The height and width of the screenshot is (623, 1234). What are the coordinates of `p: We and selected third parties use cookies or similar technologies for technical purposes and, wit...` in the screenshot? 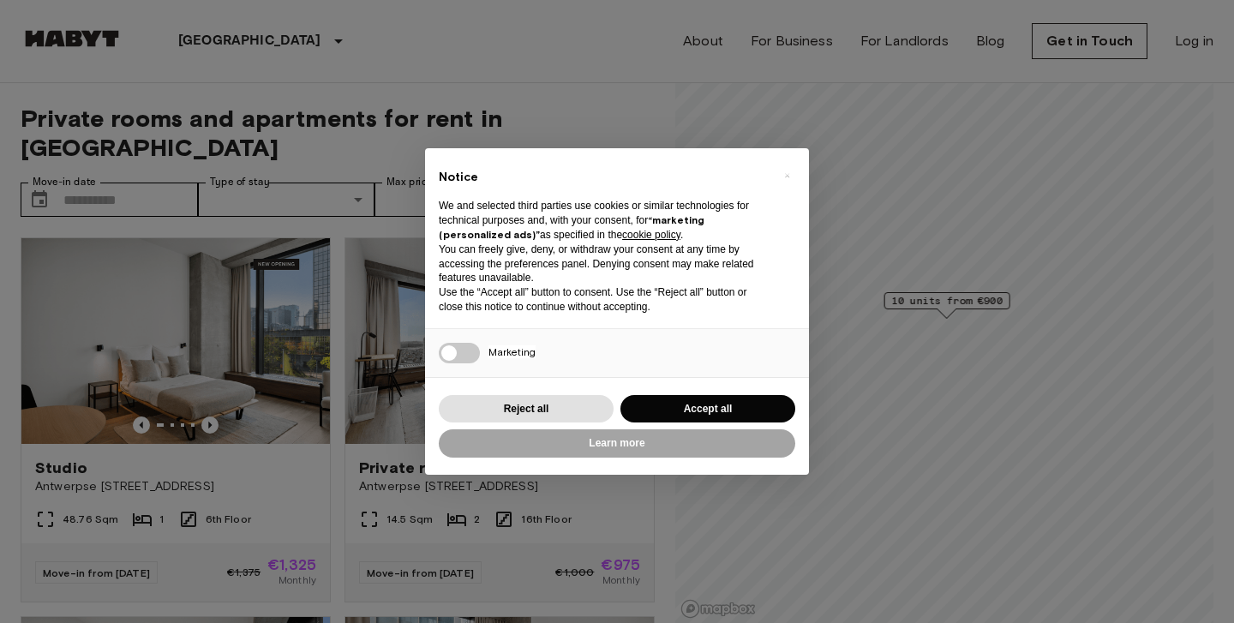 It's located at (604, 220).